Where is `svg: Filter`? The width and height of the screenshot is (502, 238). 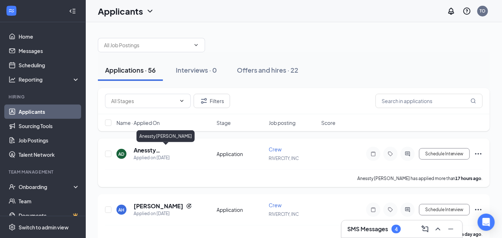 svg: Filter is located at coordinates (204, 101).